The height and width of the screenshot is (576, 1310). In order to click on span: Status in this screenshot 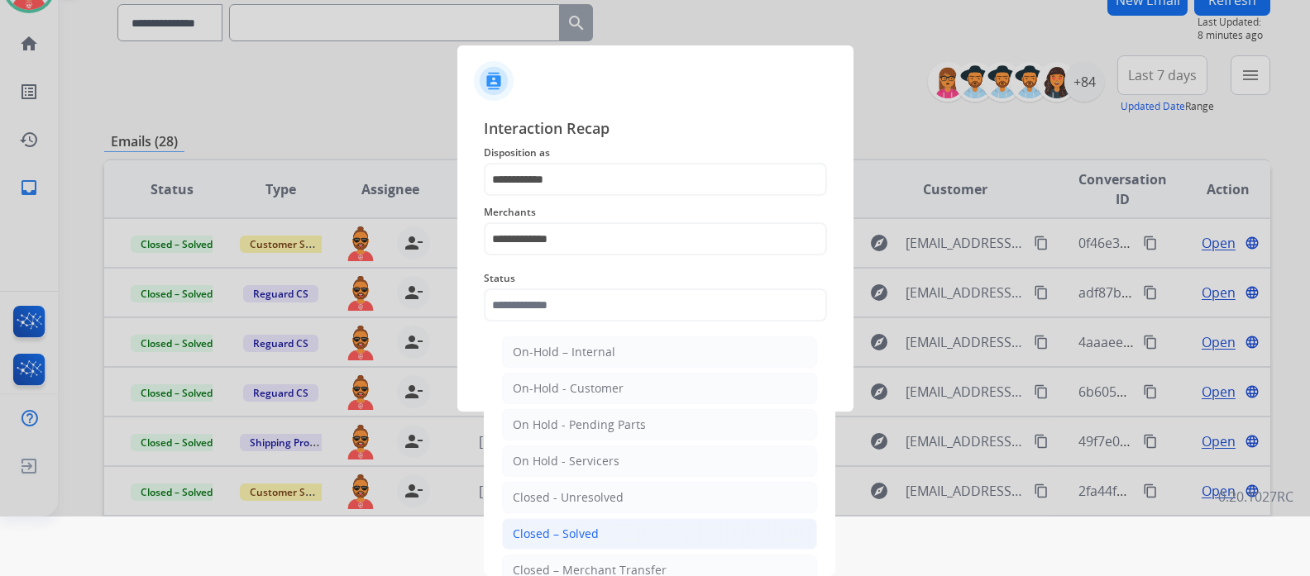, I will do `click(655, 279)`.